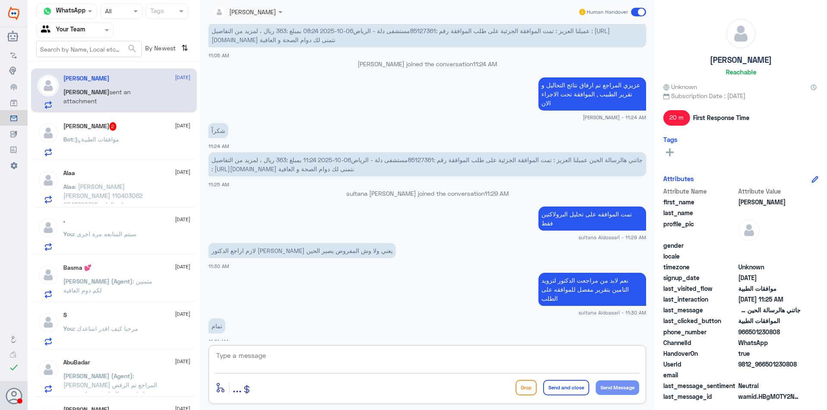 This screenshot has width=827, height=410. What do you see at coordinates (612, 313) in the screenshot?
I see `span: sultana Aldossari - 11:30 AM` at bounding box center [612, 313].